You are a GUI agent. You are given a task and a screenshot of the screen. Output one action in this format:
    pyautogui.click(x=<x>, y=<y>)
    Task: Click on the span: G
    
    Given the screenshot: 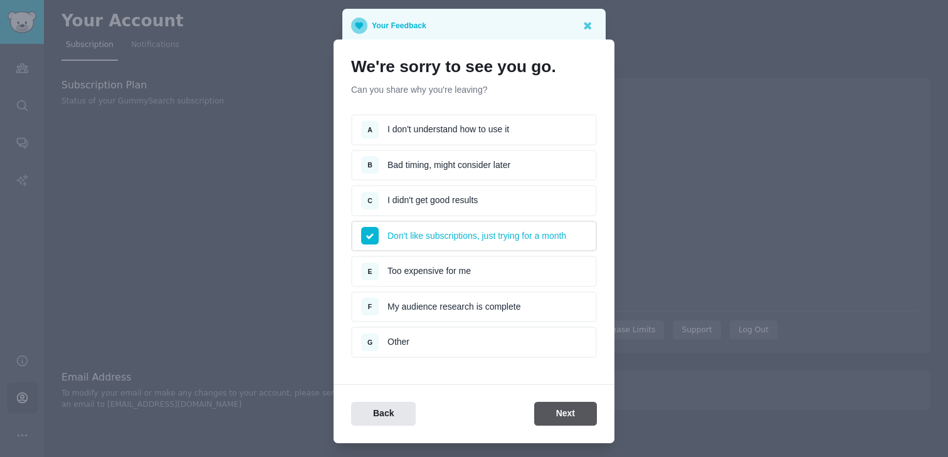 What is the action you would take?
    pyautogui.click(x=370, y=342)
    